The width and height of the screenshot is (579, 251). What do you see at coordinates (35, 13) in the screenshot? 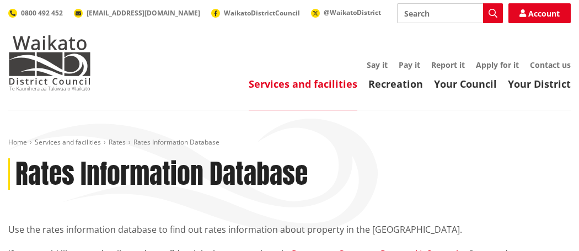
I see `a: 0800 492 452` at bounding box center [35, 13].